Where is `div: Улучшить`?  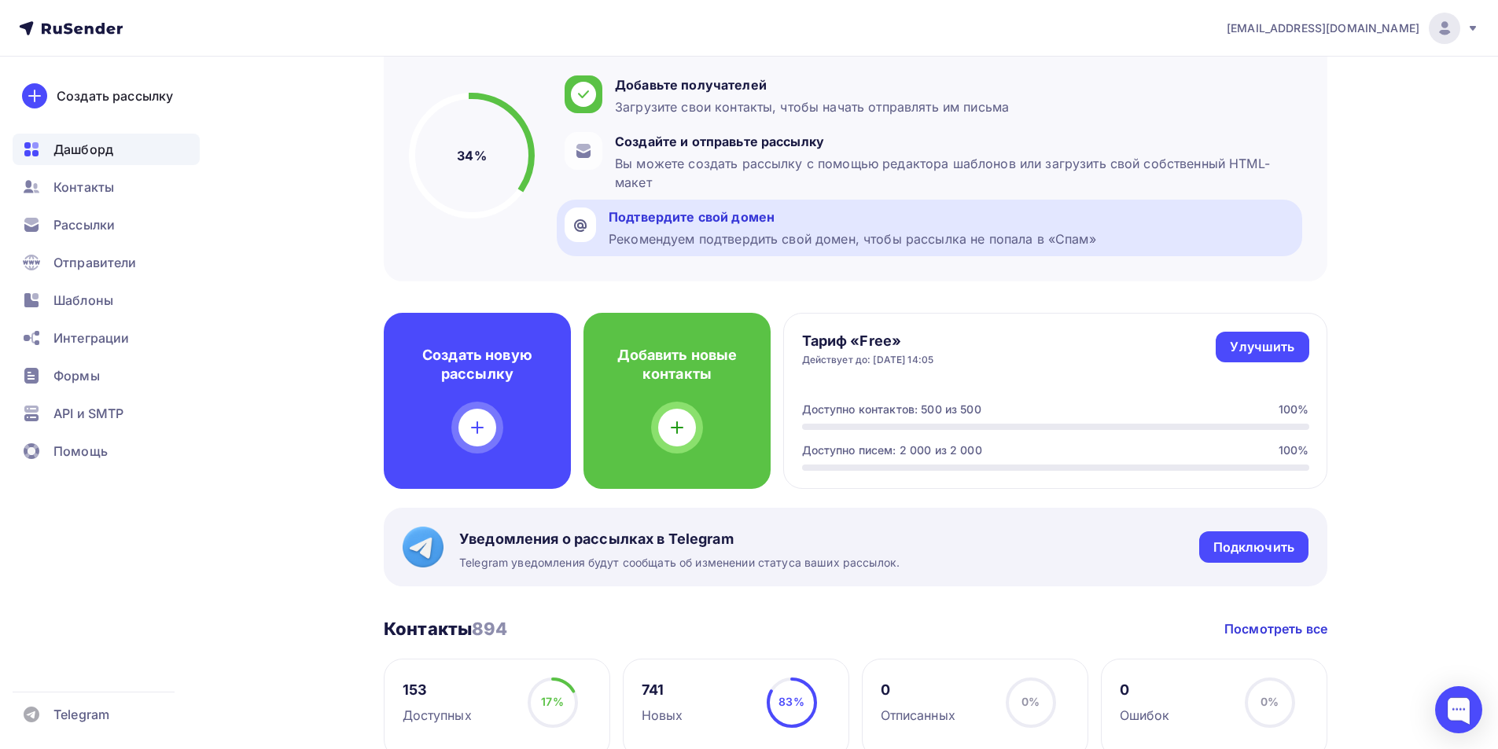 div: Улучшить is located at coordinates (1262, 347).